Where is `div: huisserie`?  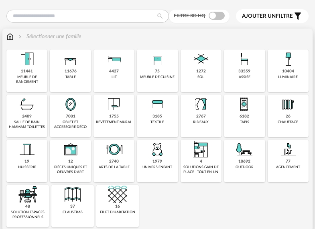 div: huisserie is located at coordinates (27, 167).